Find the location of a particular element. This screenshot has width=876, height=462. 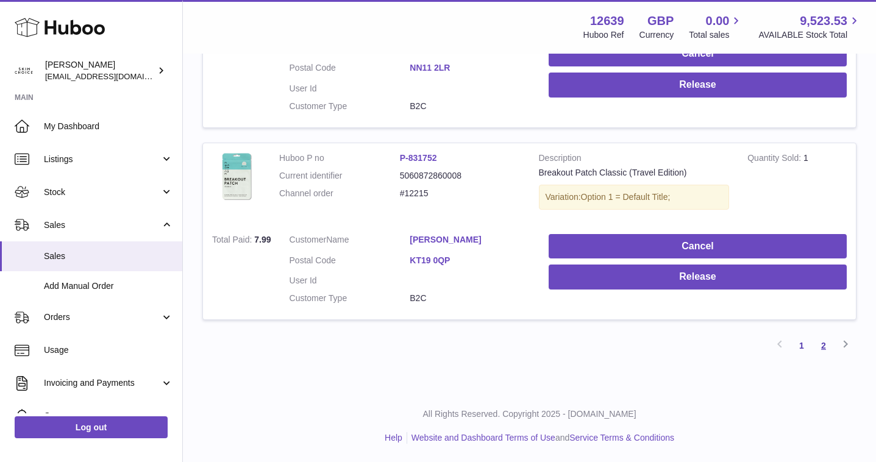

a: 1 is located at coordinates (801, 346).